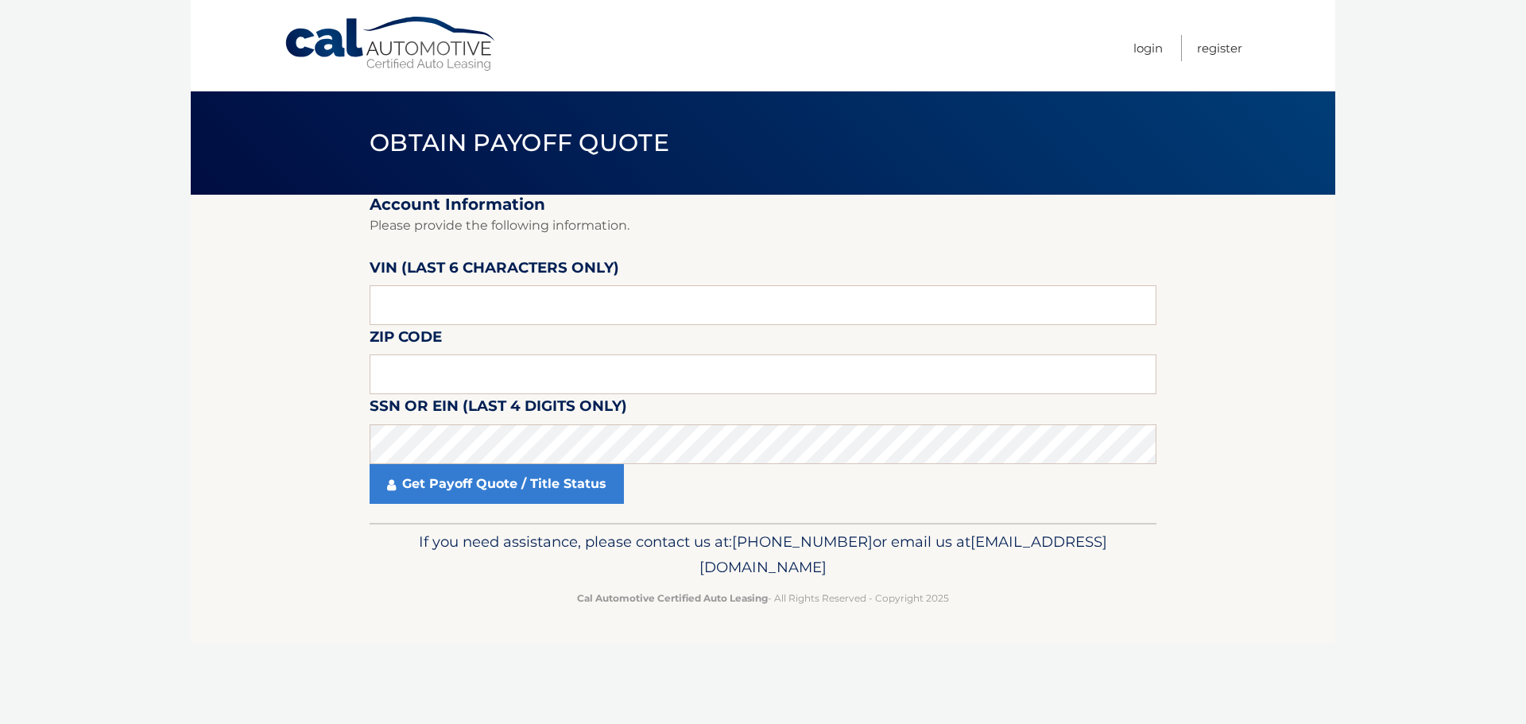 This screenshot has width=1526, height=724. What do you see at coordinates (519, 142) in the screenshot?
I see `span: Obtain Payoff Quote` at bounding box center [519, 142].